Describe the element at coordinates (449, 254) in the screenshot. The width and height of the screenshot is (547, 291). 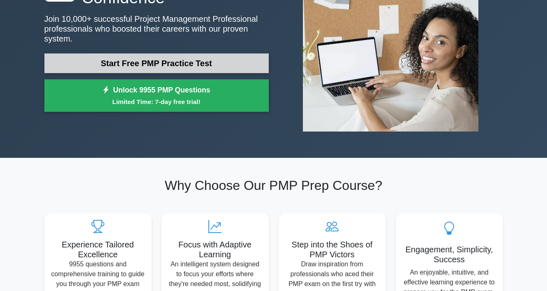
I see `h5: Engagement, Simplicity, Success` at that location.